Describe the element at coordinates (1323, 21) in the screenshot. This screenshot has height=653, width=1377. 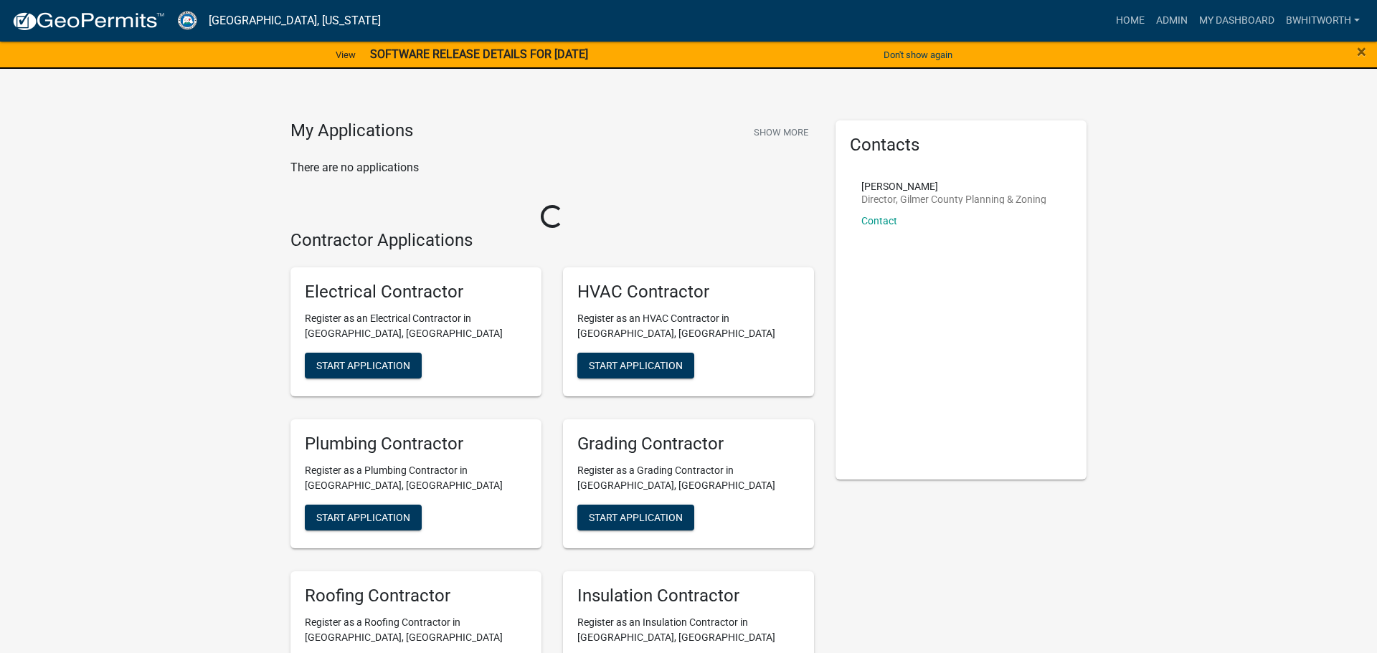
I see `a: BWhitworth` at that location.